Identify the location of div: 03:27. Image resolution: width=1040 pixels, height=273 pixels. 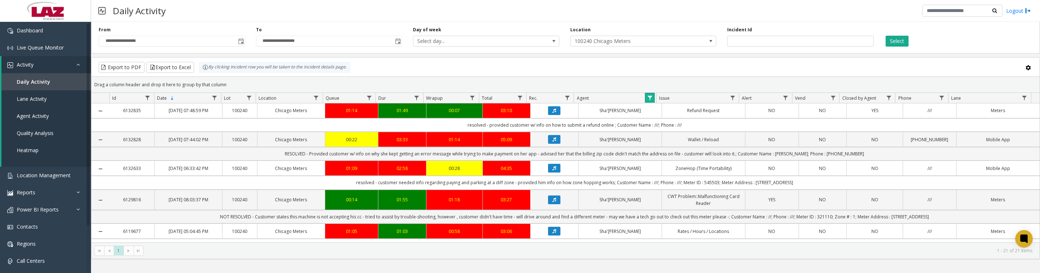
(506, 200).